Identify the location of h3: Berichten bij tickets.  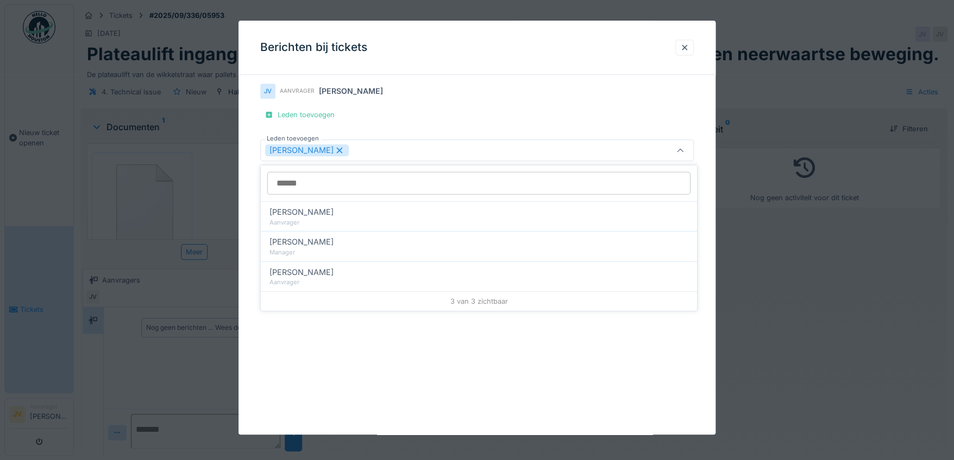
(313, 47).